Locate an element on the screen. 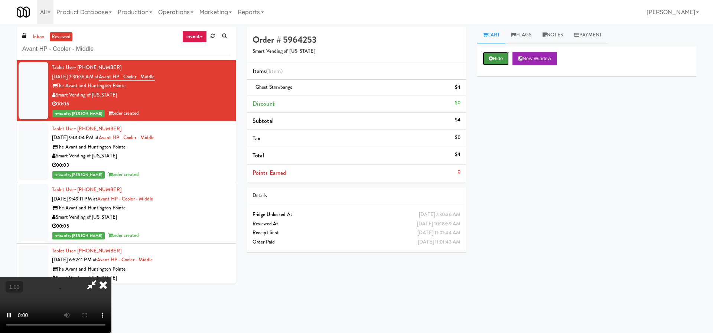  span: Discount is located at coordinates (264, 104).